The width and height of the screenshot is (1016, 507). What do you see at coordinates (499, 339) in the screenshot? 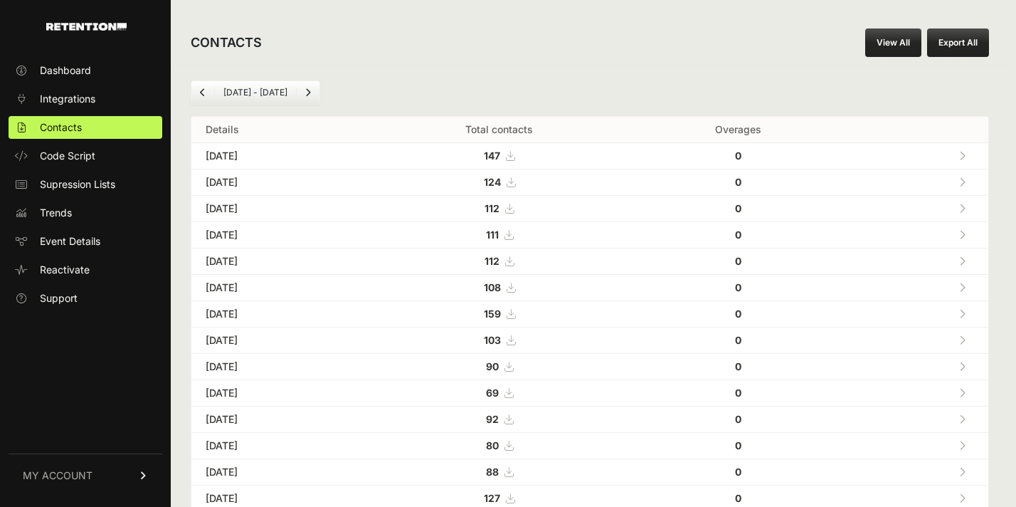
I see `a: 103` at bounding box center [499, 339].